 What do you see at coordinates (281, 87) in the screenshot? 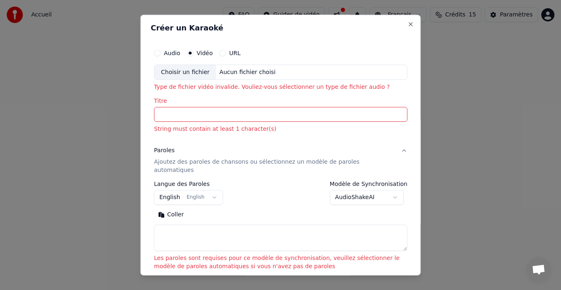
I see `p: Type de fichier vidéo invalide. Vouliez-vous sélectionner un type de fichier audio ?` at bounding box center [281, 87].